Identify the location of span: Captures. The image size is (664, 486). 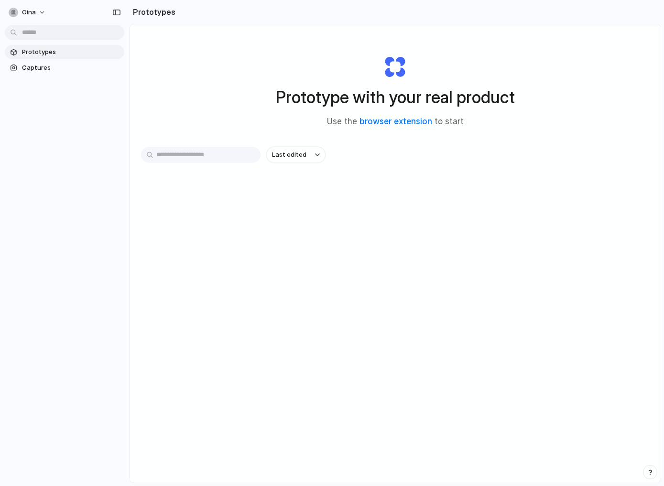
(71, 68).